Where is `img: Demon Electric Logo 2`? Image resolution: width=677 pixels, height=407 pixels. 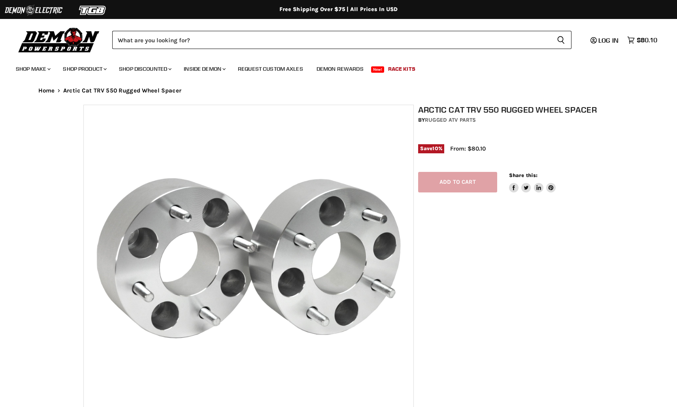 img: Demon Electric Logo 2 is located at coordinates (34, 10).